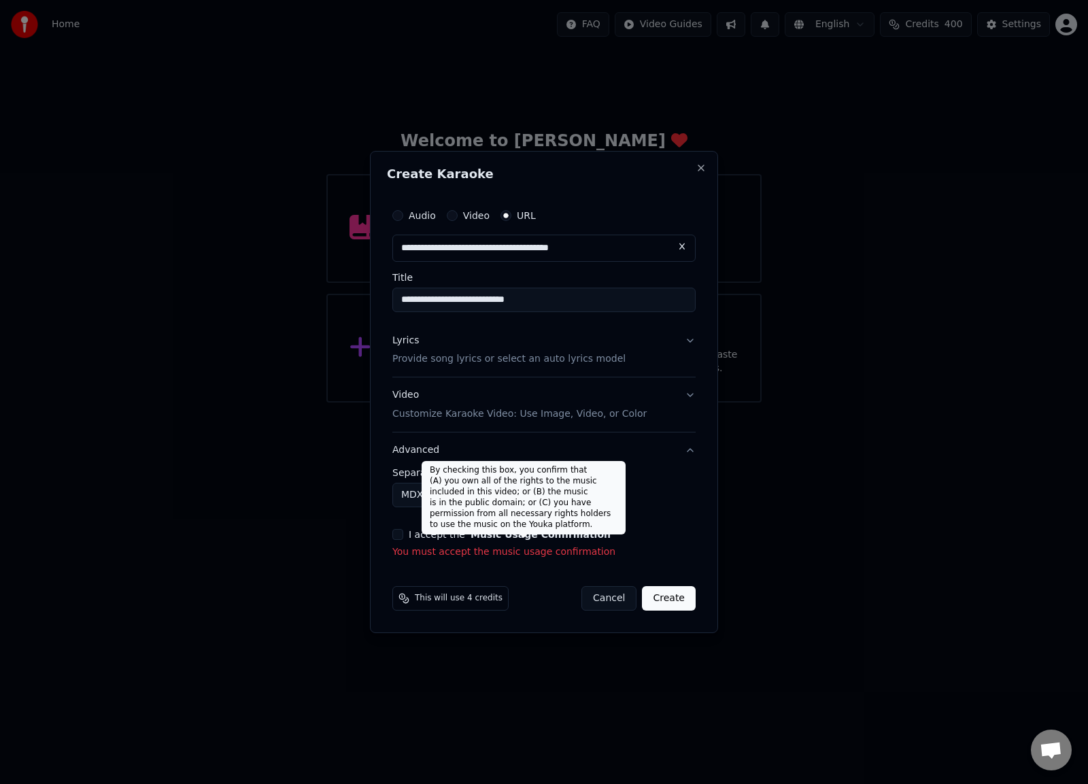  I want to click on button: Cancel, so click(609, 598).